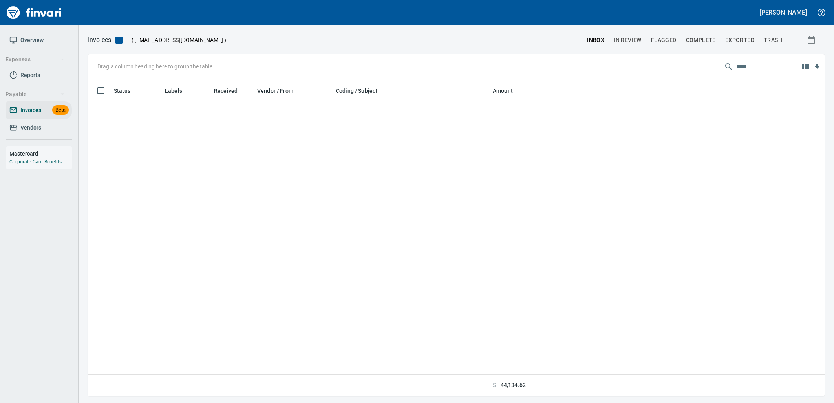 Image resolution: width=834 pixels, height=403 pixels. What do you see at coordinates (701, 40) in the screenshot?
I see `span: Complete` at bounding box center [701, 40].